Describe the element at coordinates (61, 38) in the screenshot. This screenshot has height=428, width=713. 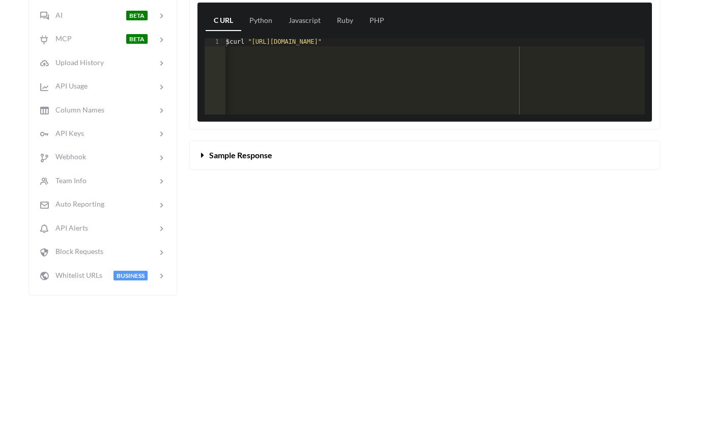
I see `span: MCP` at that location.